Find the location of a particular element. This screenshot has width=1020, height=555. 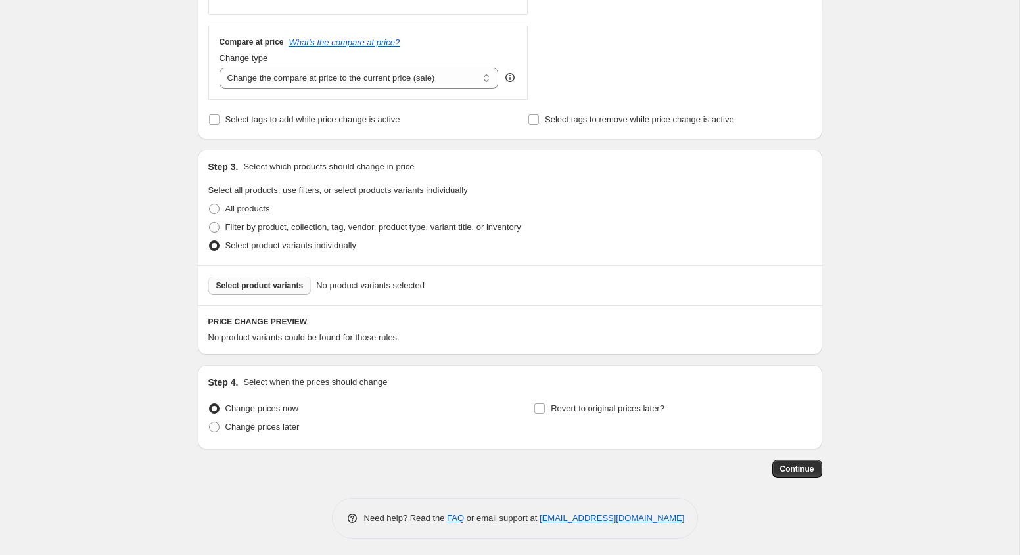

button: Select product variants is located at coordinates (260, 286).